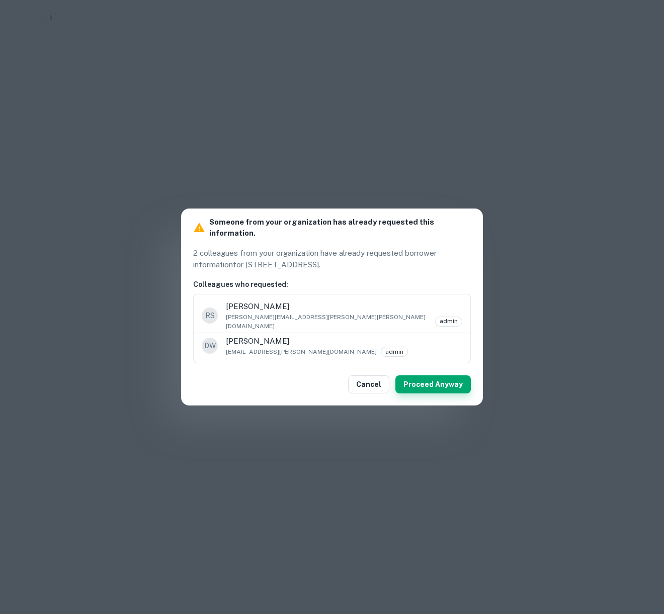 The width and height of the screenshot is (664, 614). I want to click on div: Chat Widget, so click(638, 558).